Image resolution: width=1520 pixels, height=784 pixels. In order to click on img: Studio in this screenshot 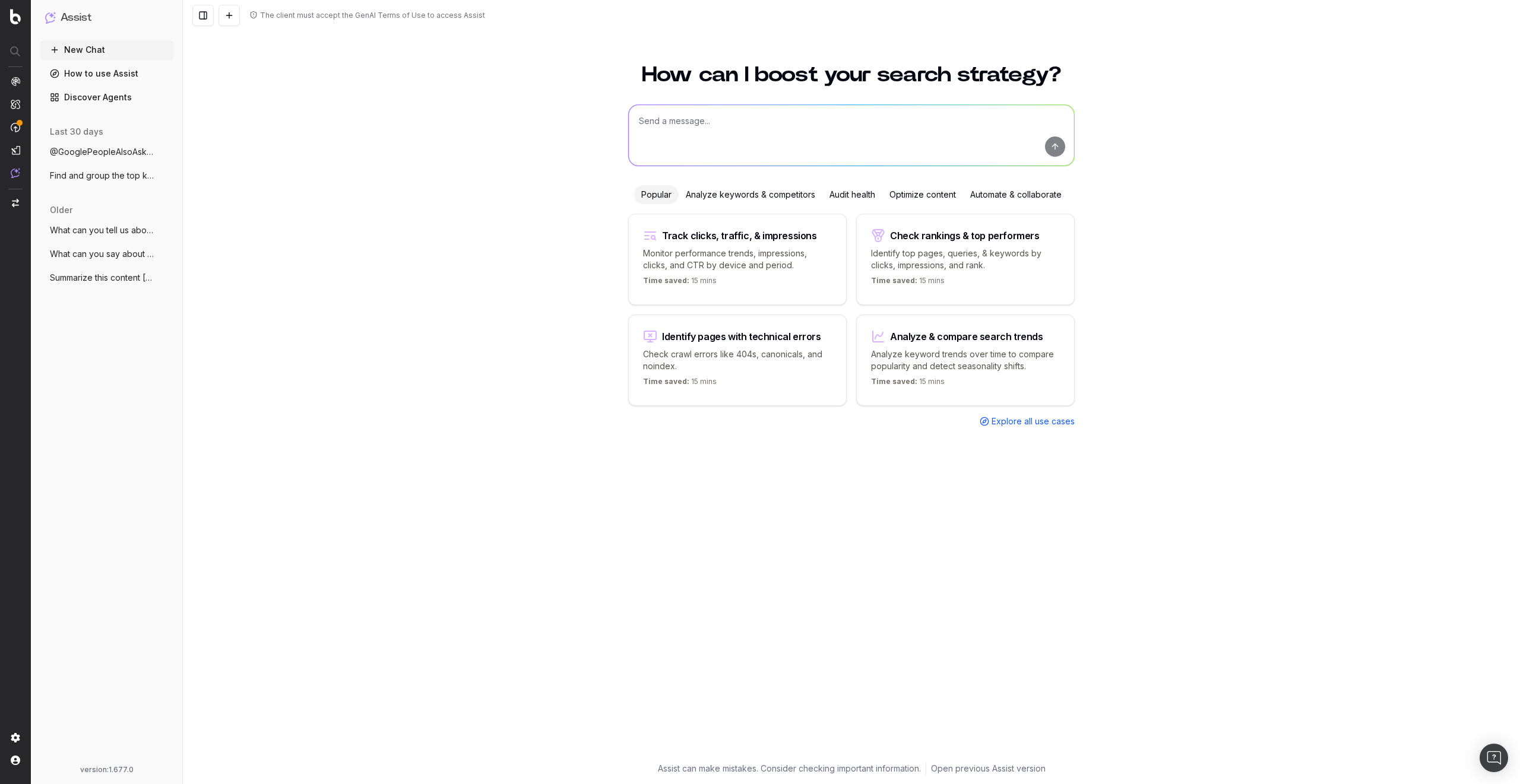, I will do `click(16, 150)`.